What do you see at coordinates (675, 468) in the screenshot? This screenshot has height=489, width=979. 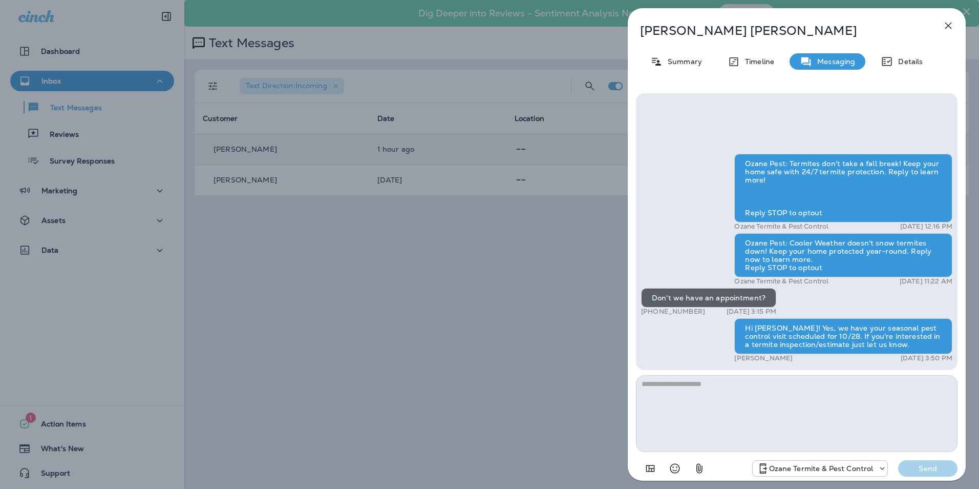 I see `button: Select an emoji` at bounding box center [675, 468].